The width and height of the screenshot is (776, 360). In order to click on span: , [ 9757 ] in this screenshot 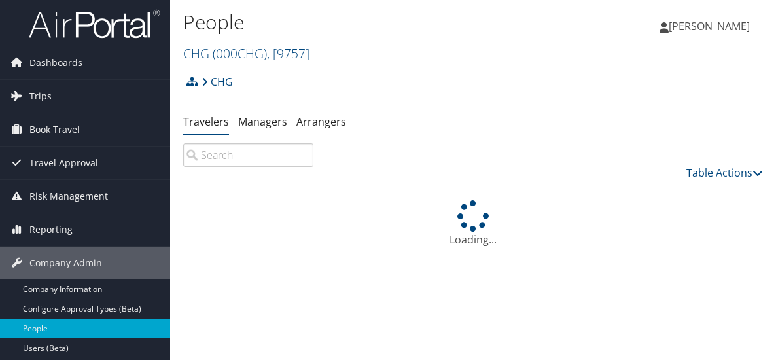, I will do `click(288, 53)`.